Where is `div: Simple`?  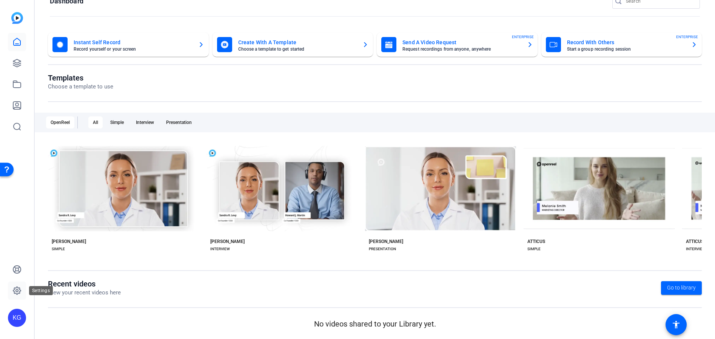
div: Simple is located at coordinates (117, 122).